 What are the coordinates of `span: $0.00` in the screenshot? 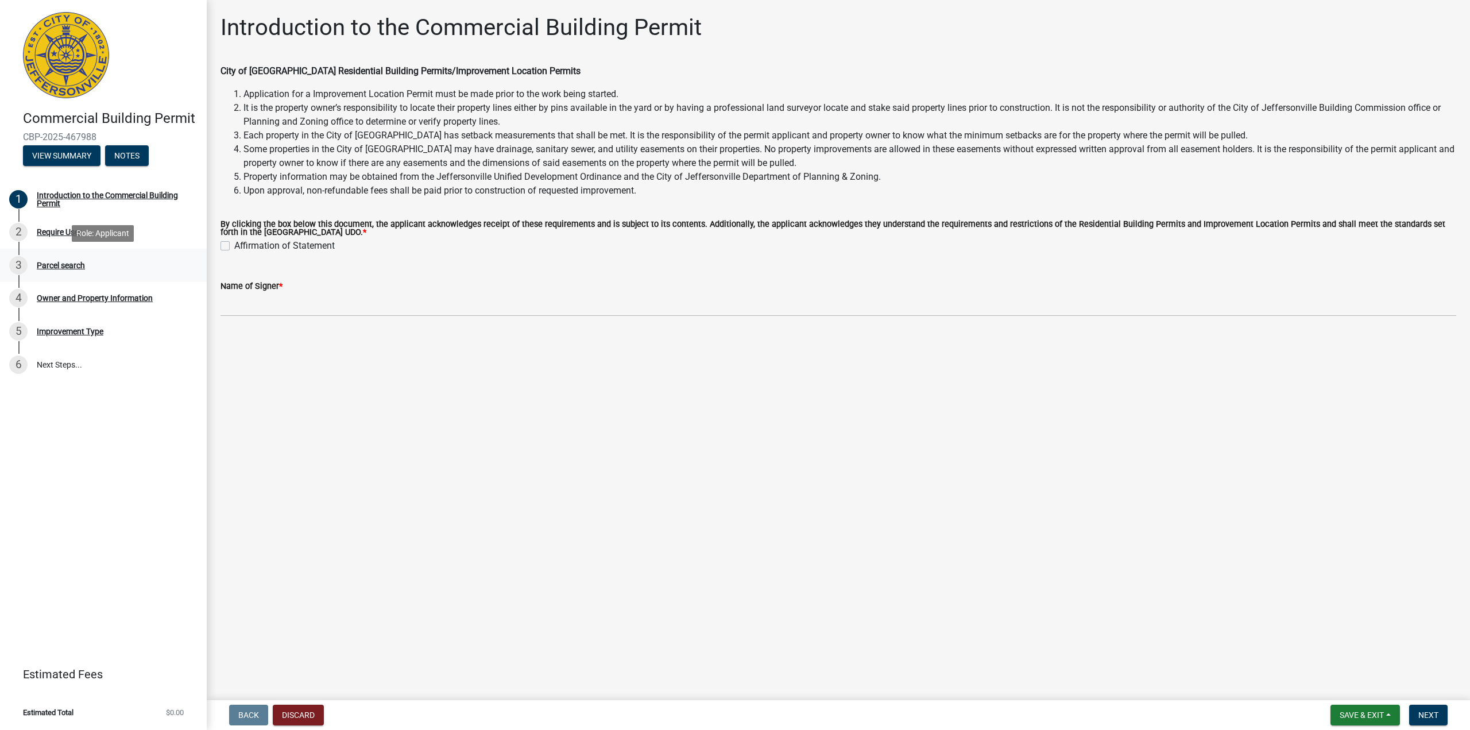 It's located at (175, 712).